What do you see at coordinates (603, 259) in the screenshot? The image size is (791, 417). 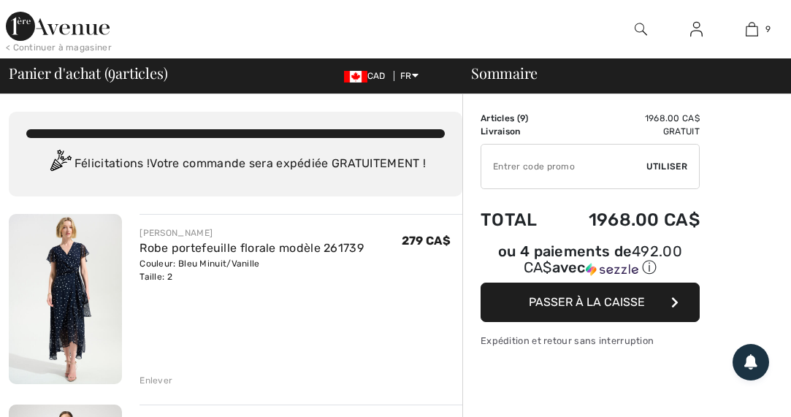 I see `span: 492.00 CA$` at bounding box center [603, 259].